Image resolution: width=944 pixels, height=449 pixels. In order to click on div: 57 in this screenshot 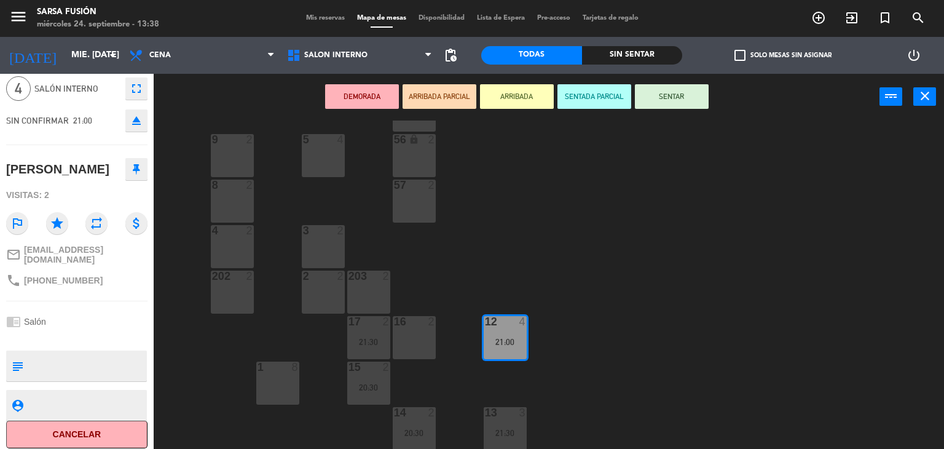, I will do `click(394, 185)`.